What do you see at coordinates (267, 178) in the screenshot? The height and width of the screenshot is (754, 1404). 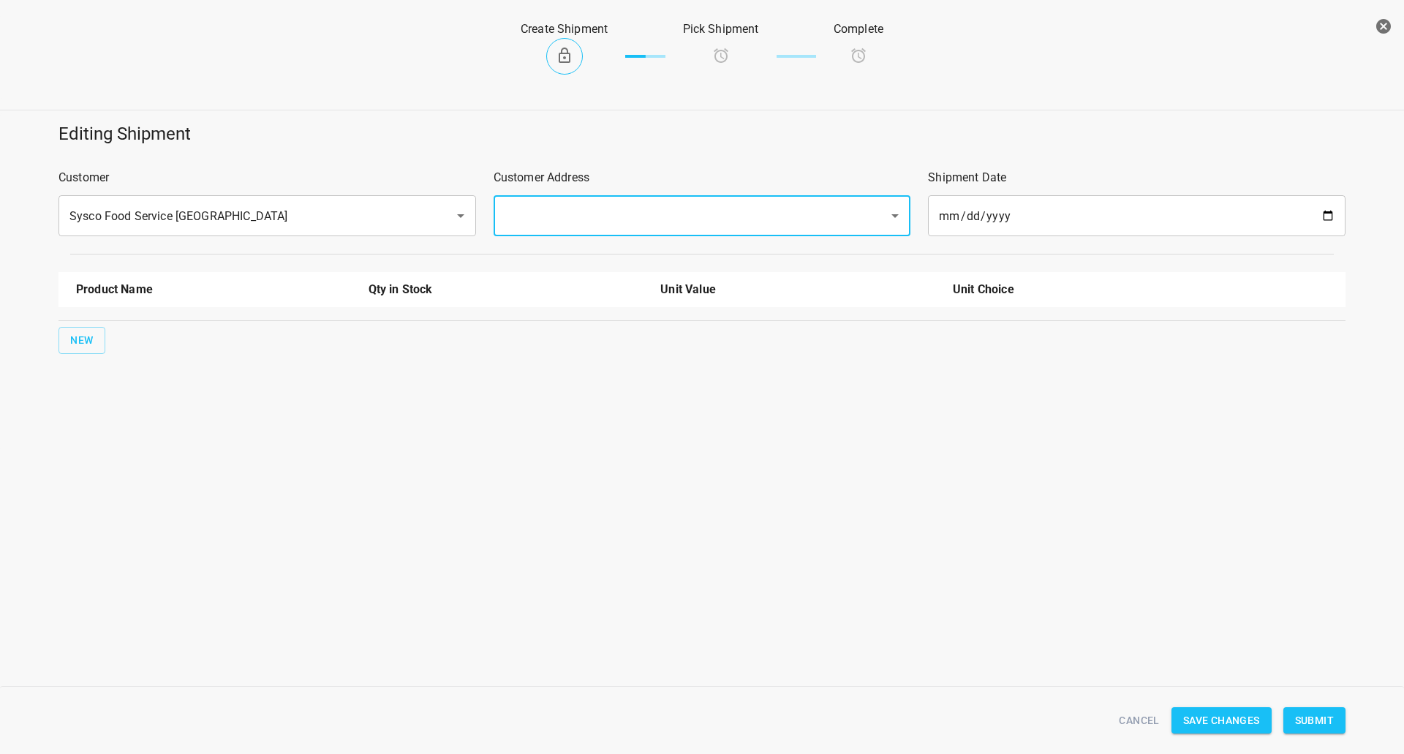 I see `p: Customer` at bounding box center [267, 178].